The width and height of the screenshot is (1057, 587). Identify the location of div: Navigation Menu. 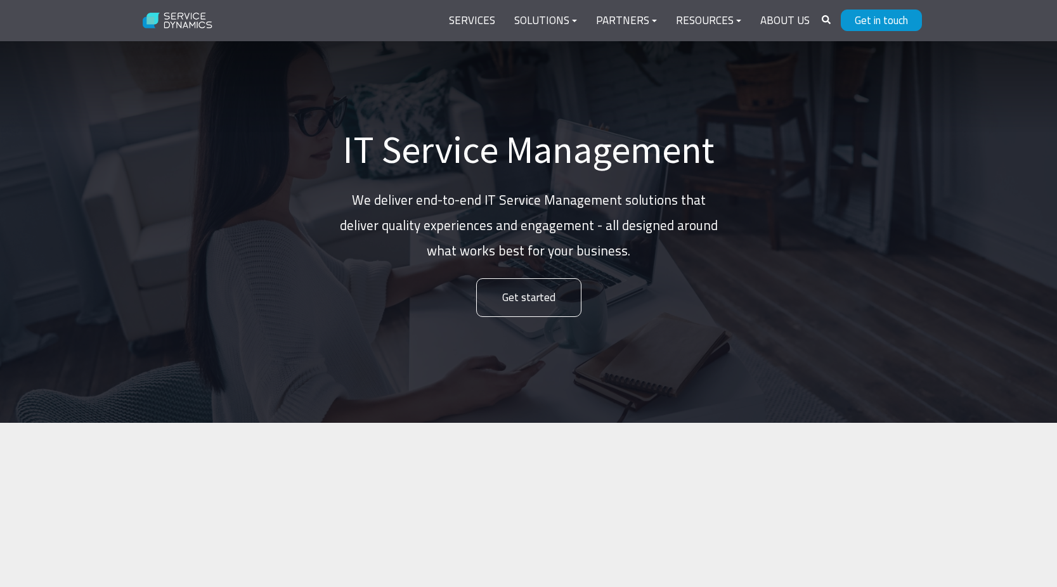
(629, 21).